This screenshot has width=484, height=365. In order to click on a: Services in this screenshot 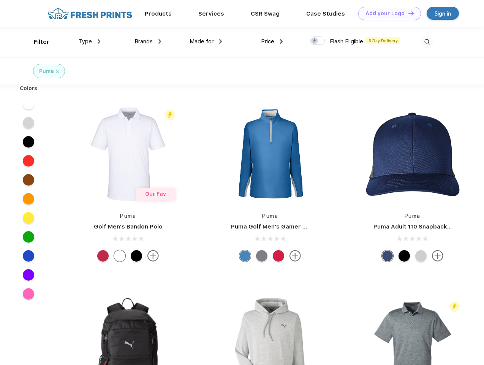, I will do `click(211, 14)`.